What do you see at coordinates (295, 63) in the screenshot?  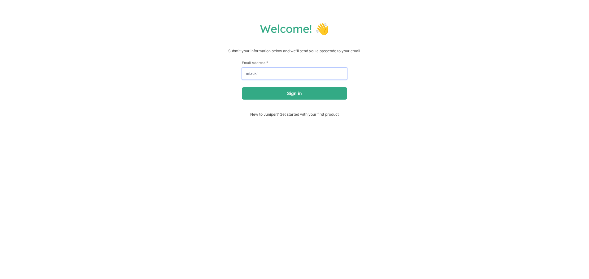 I see `label: Email Address` at bounding box center [295, 63].